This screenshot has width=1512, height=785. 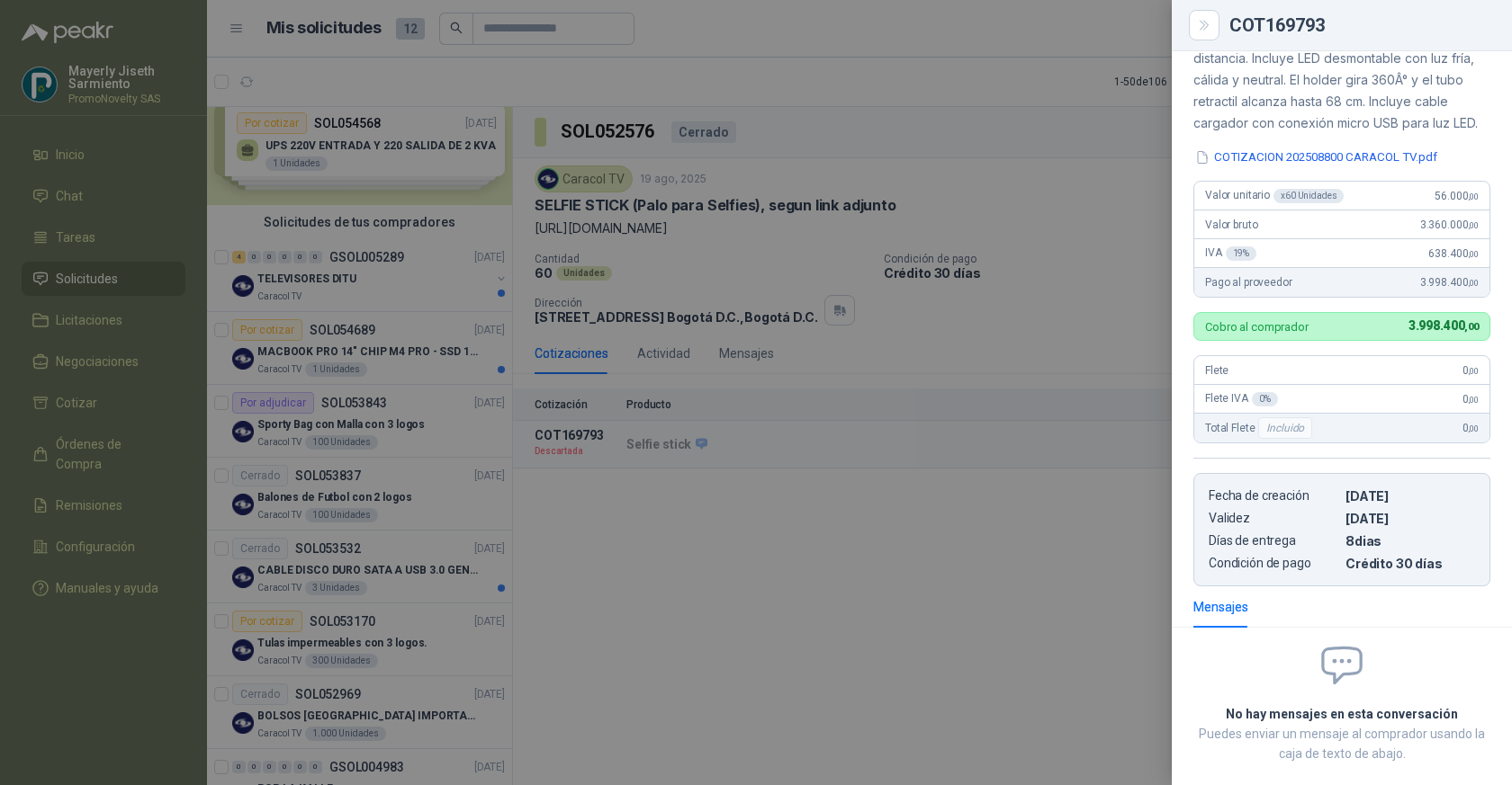 I want to click on span: 56.000, so click(x=1456, y=196).